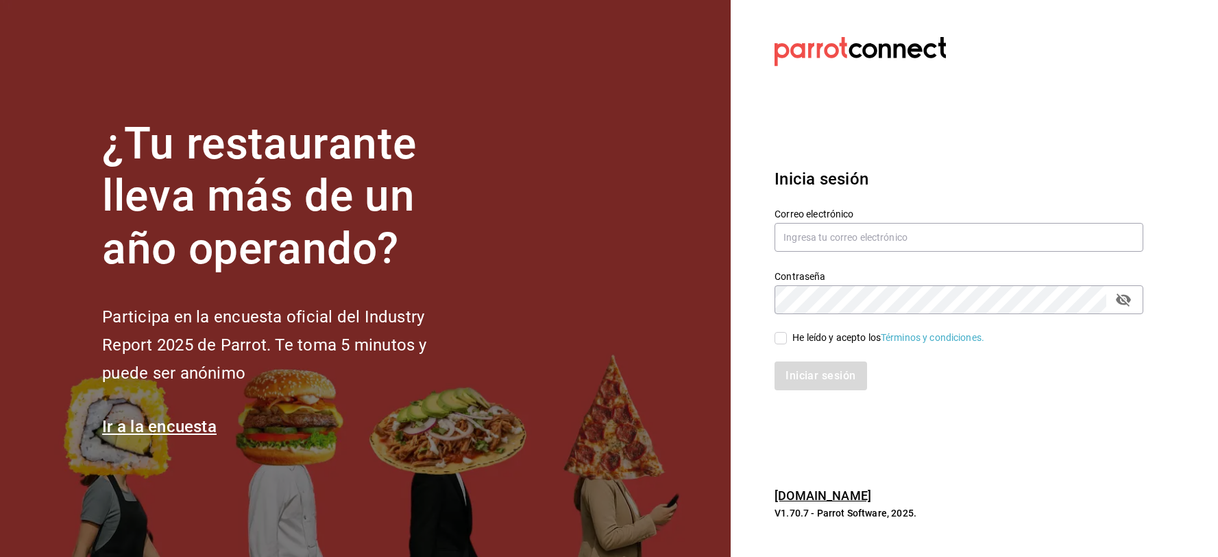 The image size is (1218, 557). I want to click on label: Correo electrónico, so click(959, 213).